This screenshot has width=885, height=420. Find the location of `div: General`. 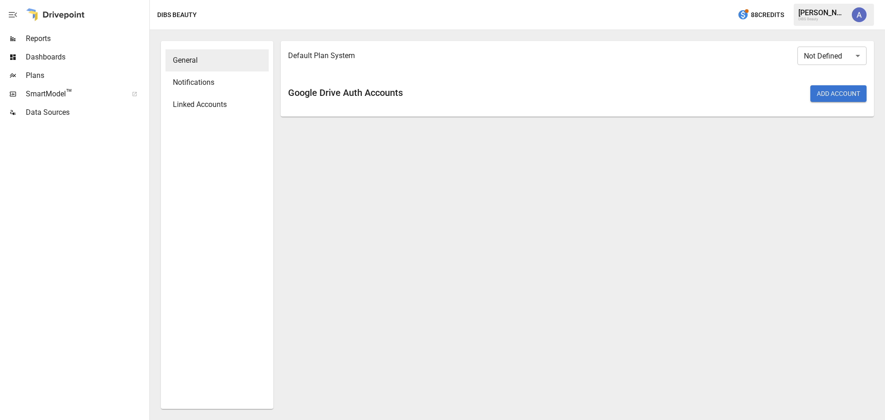

div: General is located at coordinates (217, 60).